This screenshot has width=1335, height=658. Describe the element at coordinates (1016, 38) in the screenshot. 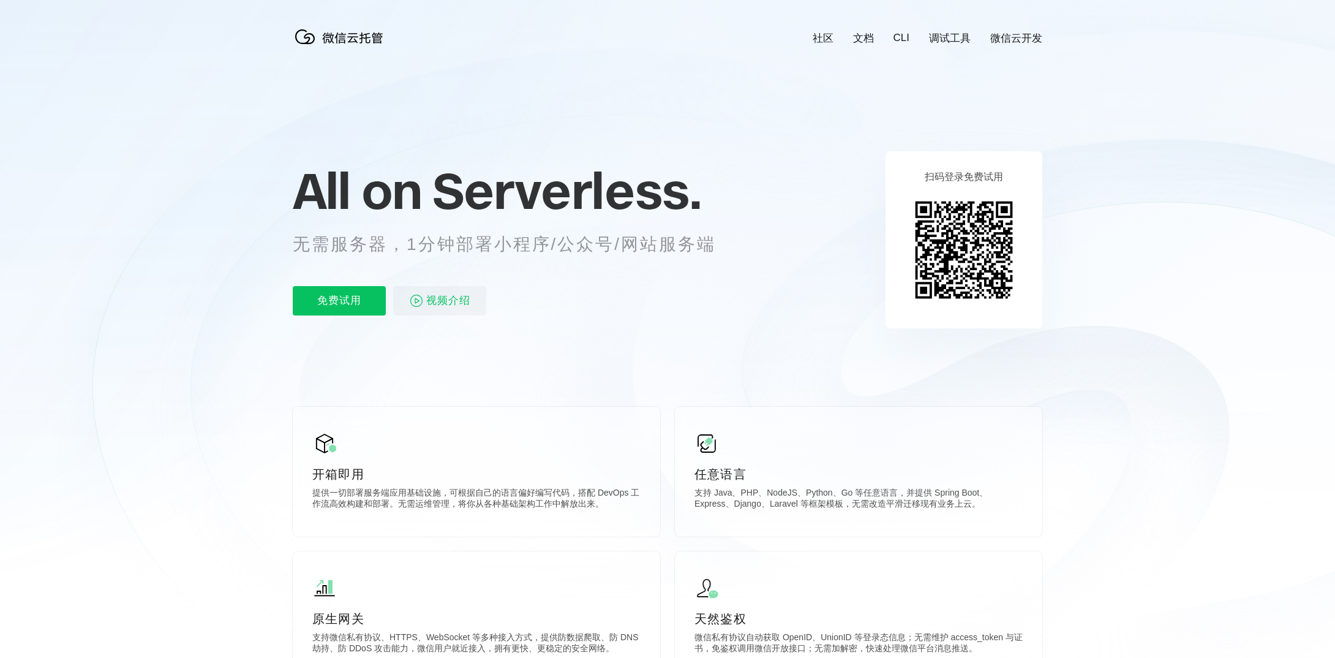

I see `a: 微信云开发` at that location.